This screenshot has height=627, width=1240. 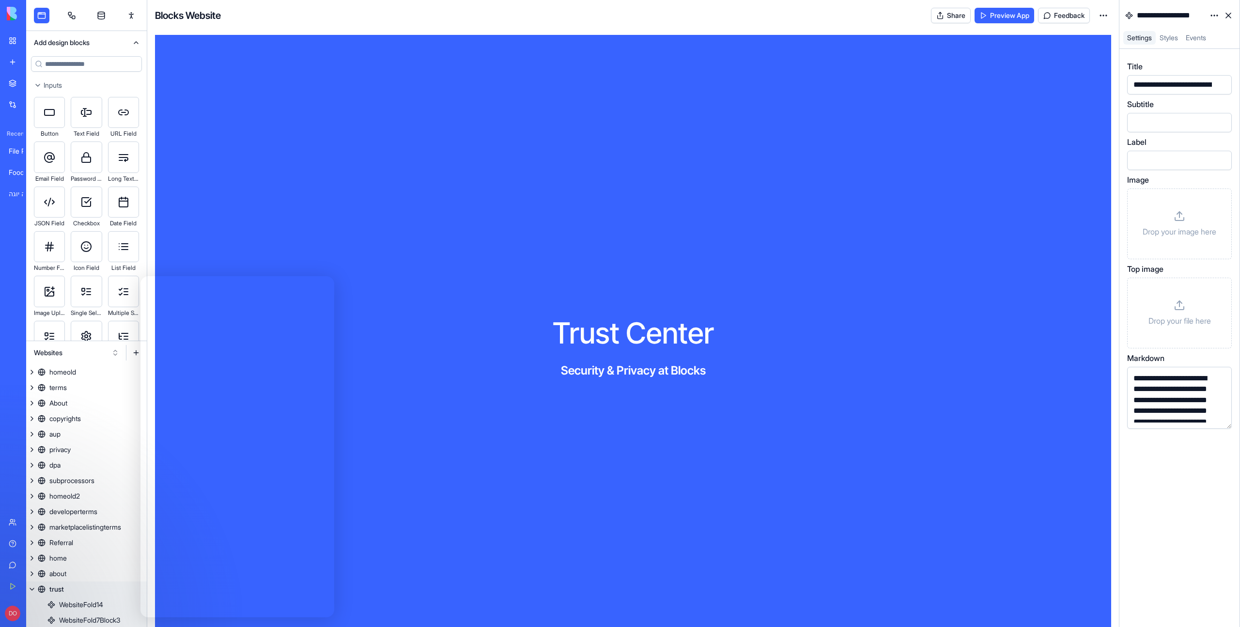 What do you see at coordinates (124, 179) in the screenshot?
I see `div: Long Text Field` at bounding box center [124, 179].